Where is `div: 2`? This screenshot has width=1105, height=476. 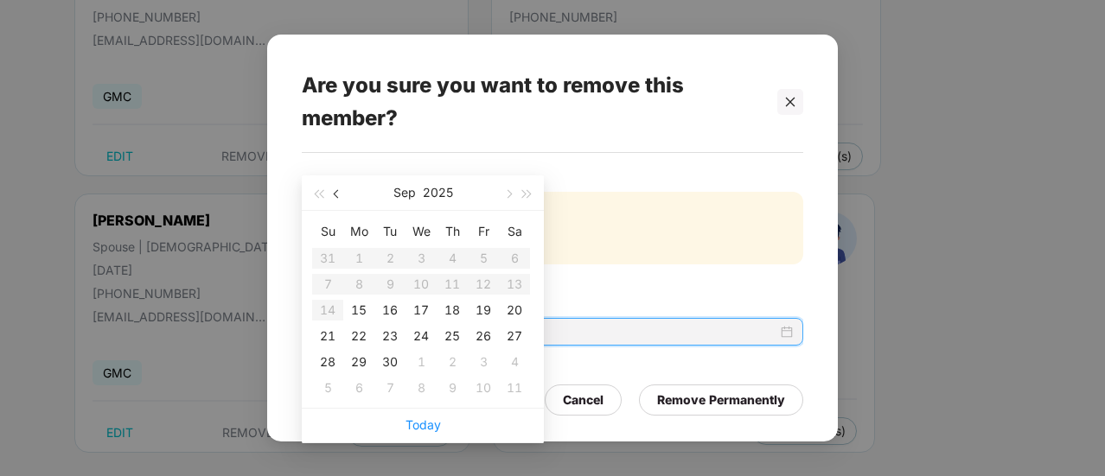 div: 2 is located at coordinates (452, 362).